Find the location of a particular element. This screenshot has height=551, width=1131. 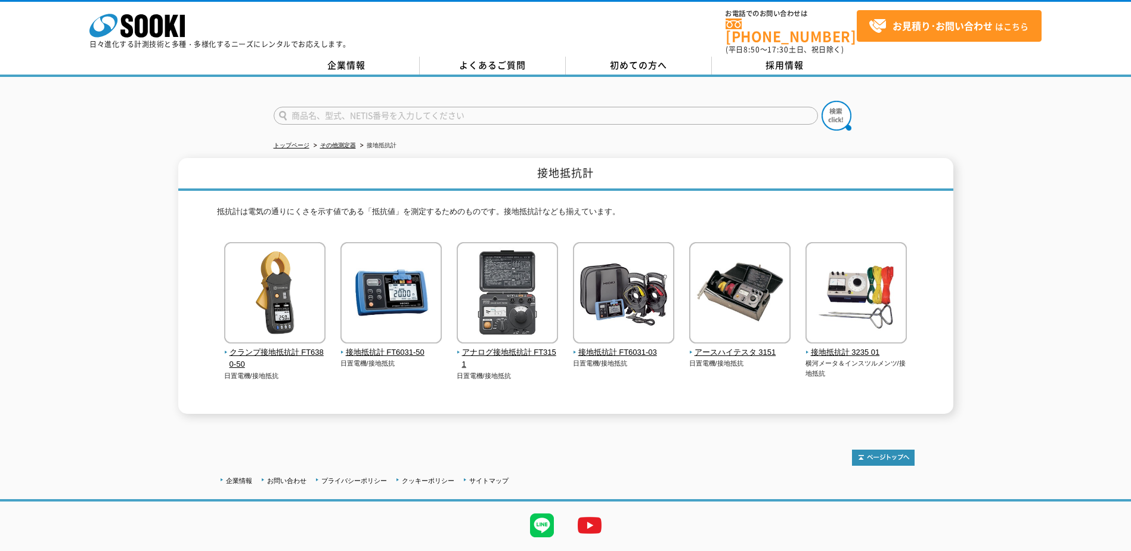

p: 日々進化する計測技術と多種・多様化するニーズにレンタルでお応えします。 is located at coordinates (220, 44).